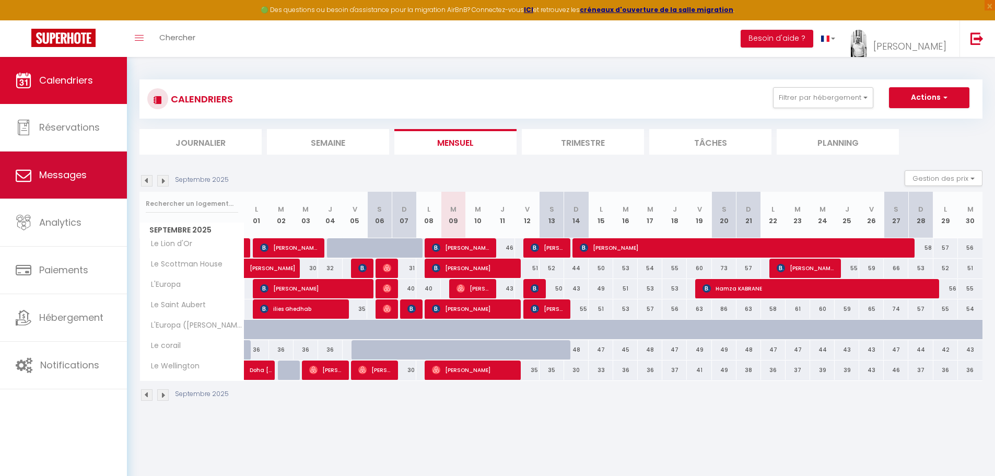  What do you see at coordinates (162, 285) in the screenshot?
I see `span: L'Europa` at bounding box center [162, 285].